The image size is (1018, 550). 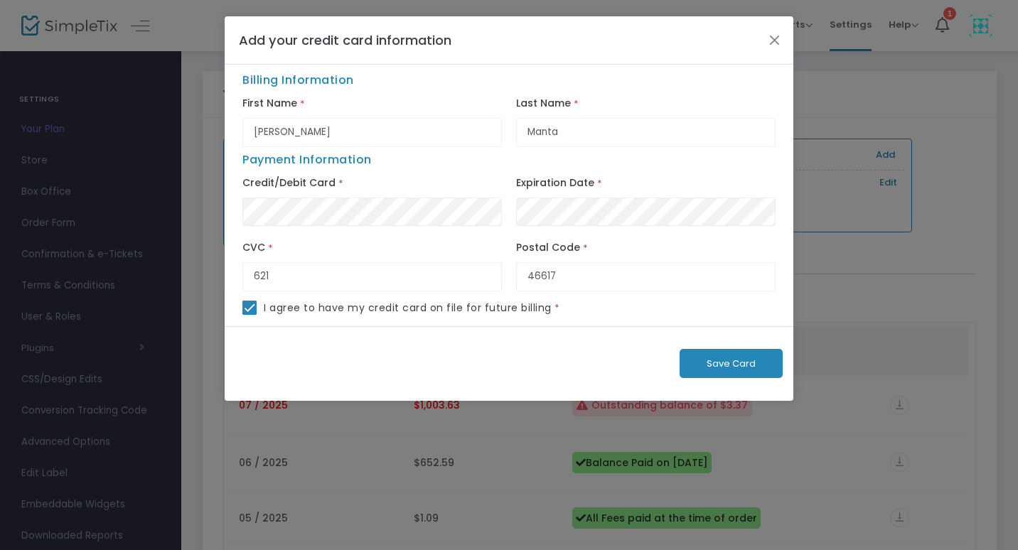 I want to click on label: Credit/Debit Card, so click(x=289, y=183).